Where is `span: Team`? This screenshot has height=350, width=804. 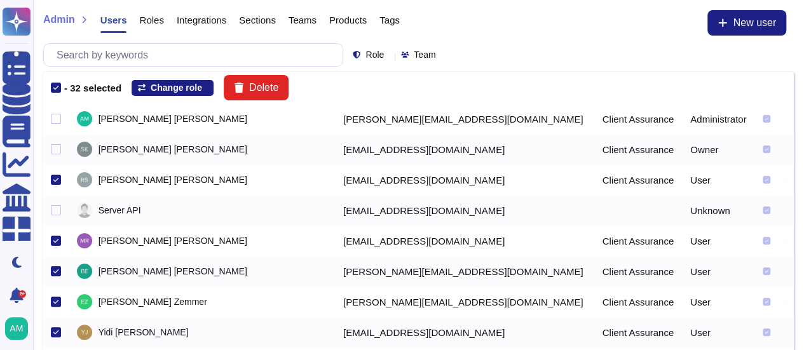 span: Team is located at coordinates (425, 55).